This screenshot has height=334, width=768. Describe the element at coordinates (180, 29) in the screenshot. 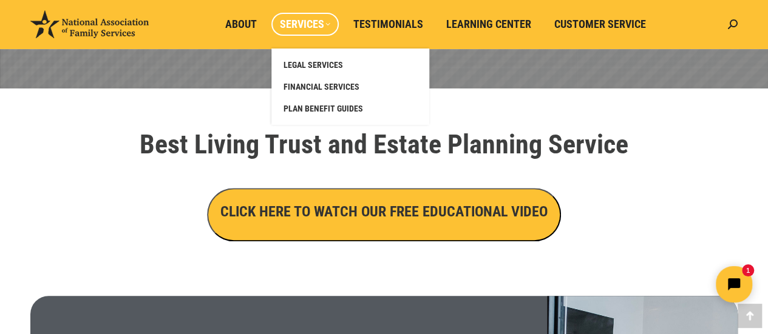

I see `button: Open chat widget` at that location.